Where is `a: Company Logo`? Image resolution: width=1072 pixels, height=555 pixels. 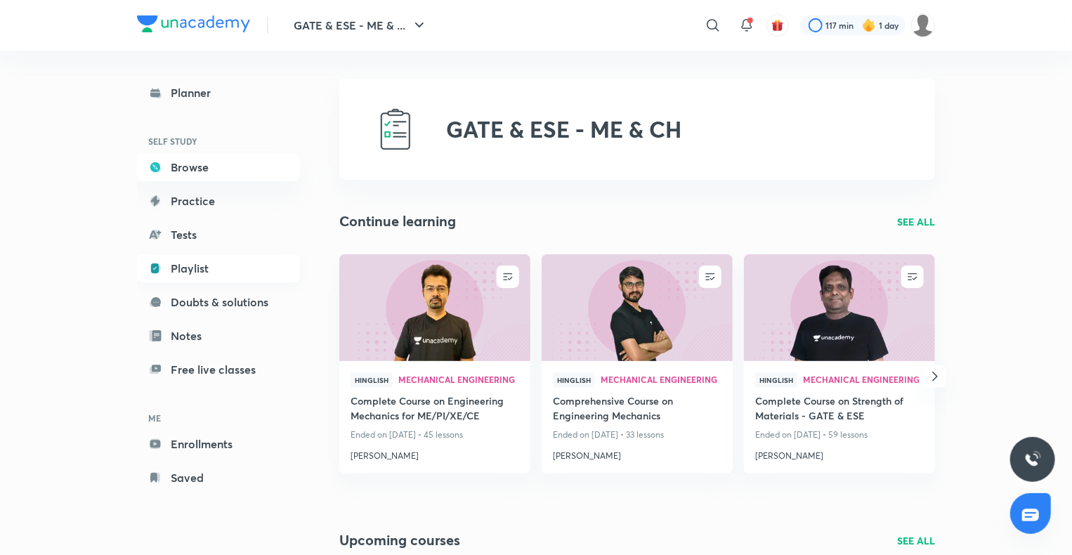
a: Company Logo is located at coordinates (193, 25).